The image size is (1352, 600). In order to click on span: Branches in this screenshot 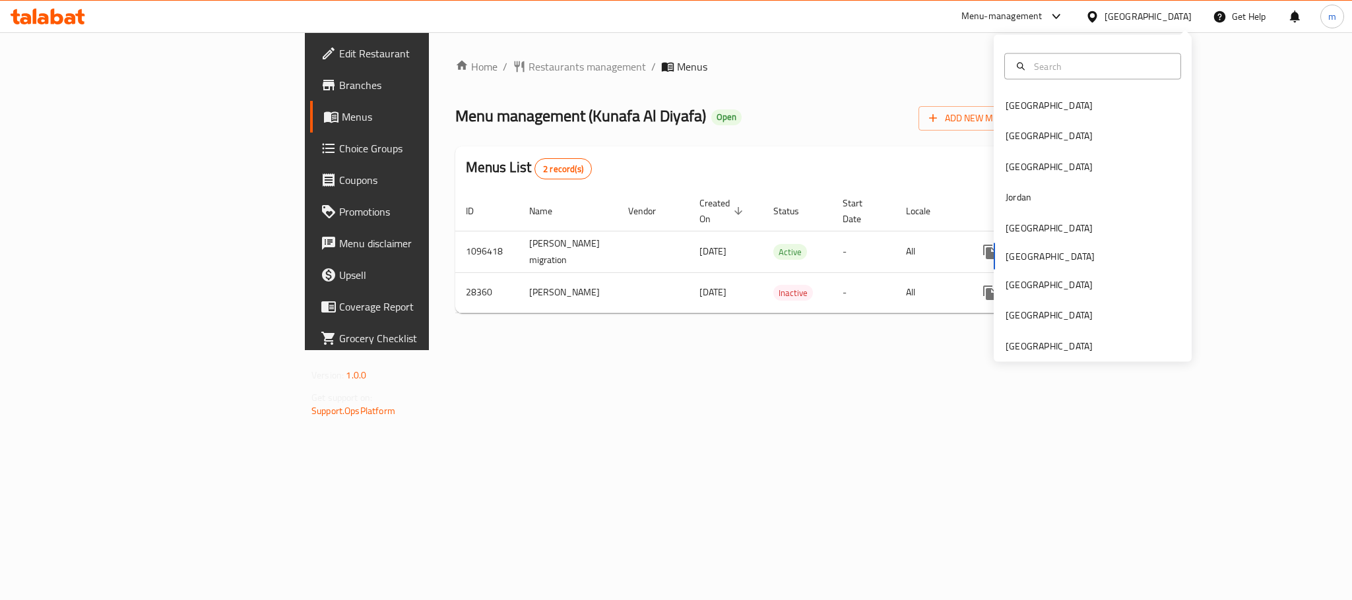, I will do `click(429, 85)`.